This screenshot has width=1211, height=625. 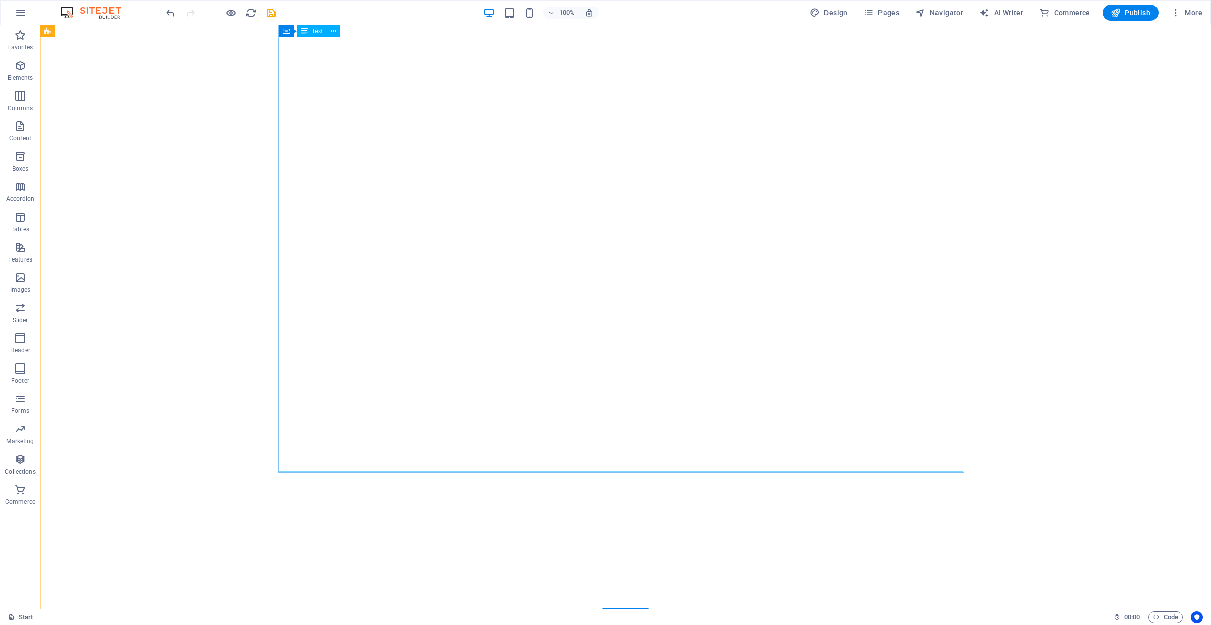 I want to click on span: 00 00, so click(x=1132, y=617).